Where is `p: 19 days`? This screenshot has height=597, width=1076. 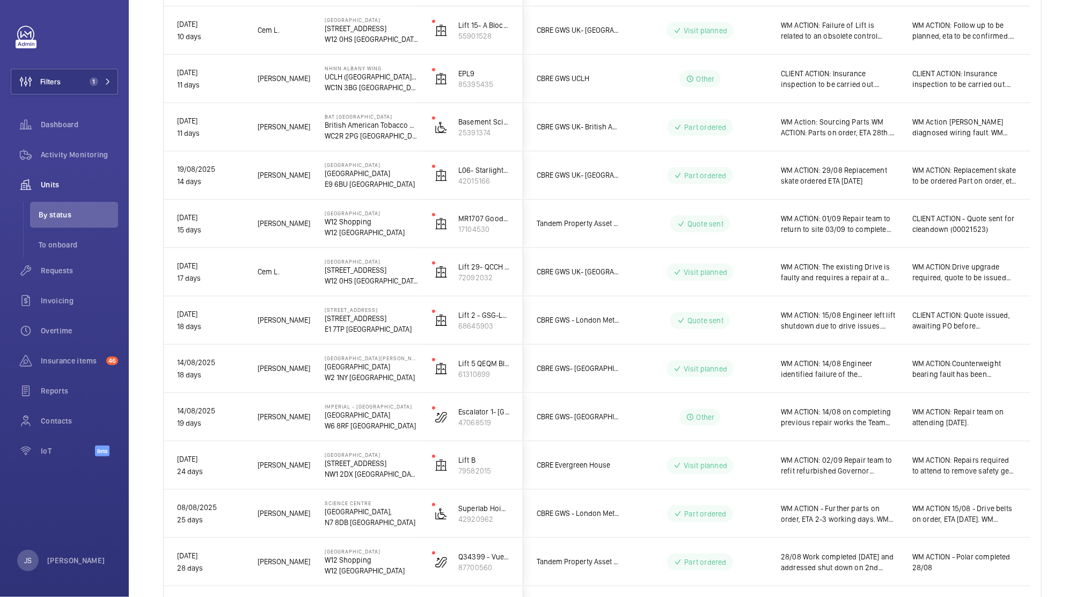
p: 19 days is located at coordinates (210, 423).